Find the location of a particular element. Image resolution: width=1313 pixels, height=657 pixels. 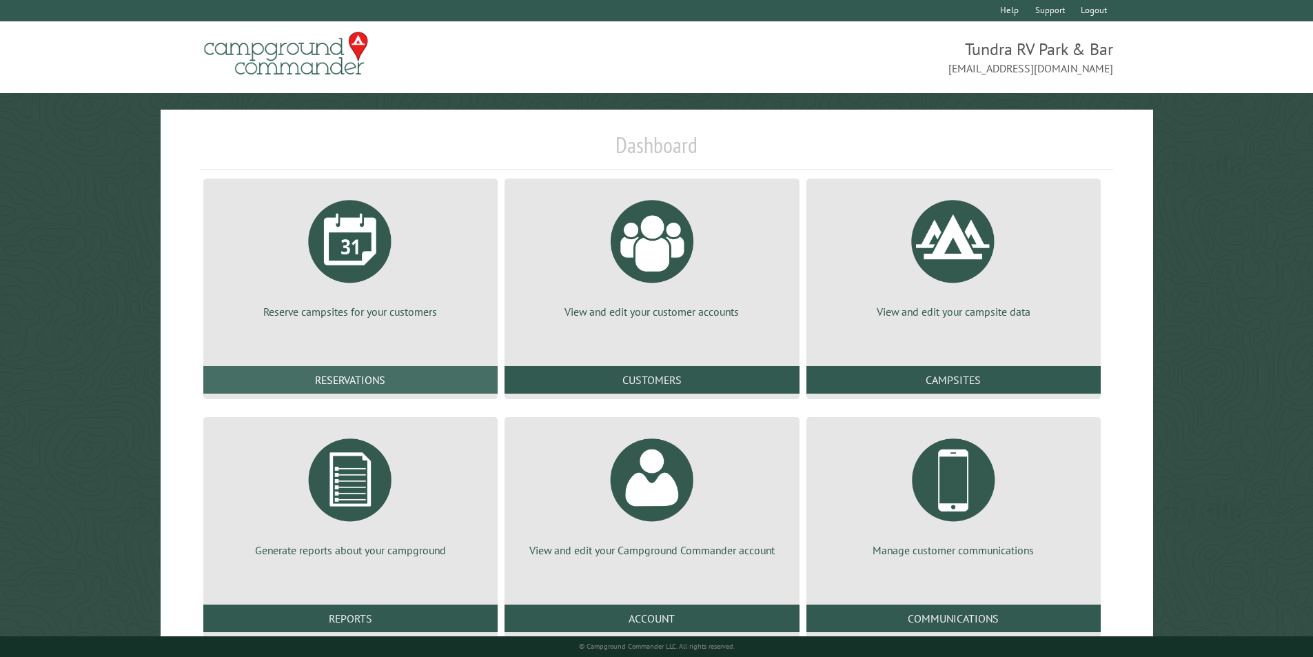

img: Campground Commander is located at coordinates (286, 54).